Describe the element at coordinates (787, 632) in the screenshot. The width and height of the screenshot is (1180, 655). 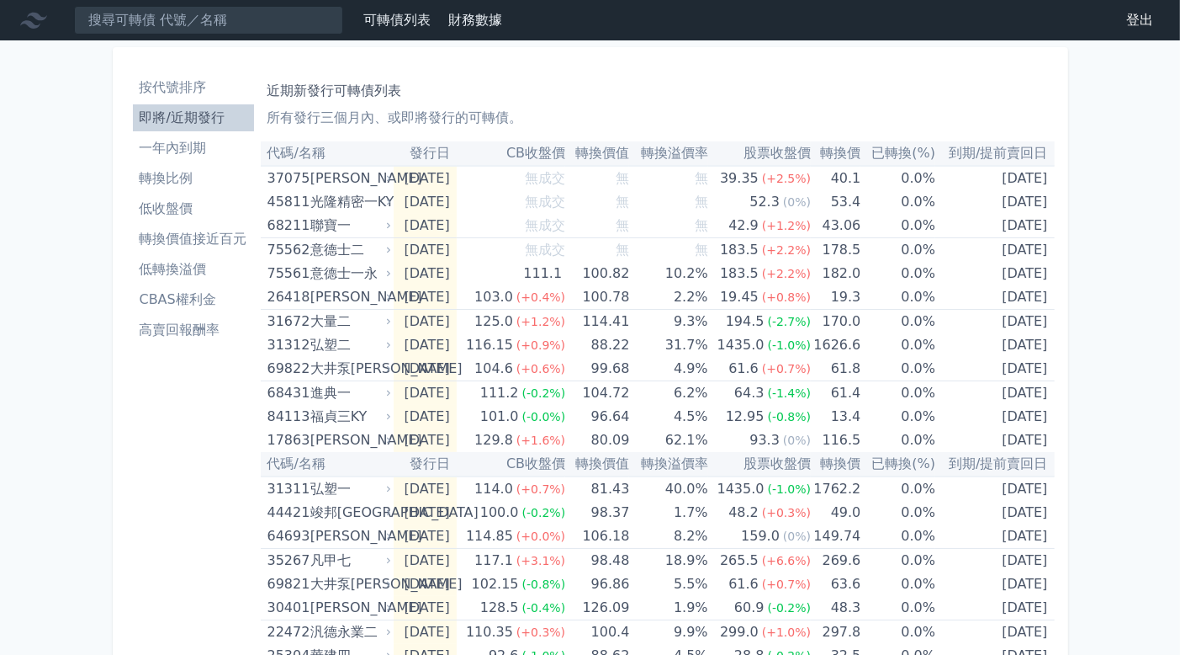
I see `span: (+1.0%)` at that location.